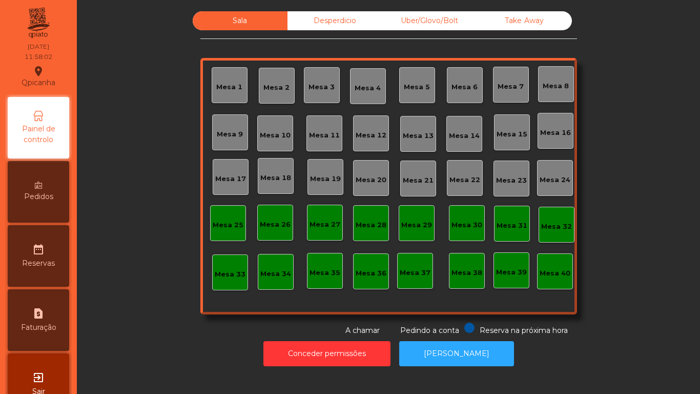  Describe the element at coordinates (38, 196) in the screenshot. I see `span: Pedidos` at that location.